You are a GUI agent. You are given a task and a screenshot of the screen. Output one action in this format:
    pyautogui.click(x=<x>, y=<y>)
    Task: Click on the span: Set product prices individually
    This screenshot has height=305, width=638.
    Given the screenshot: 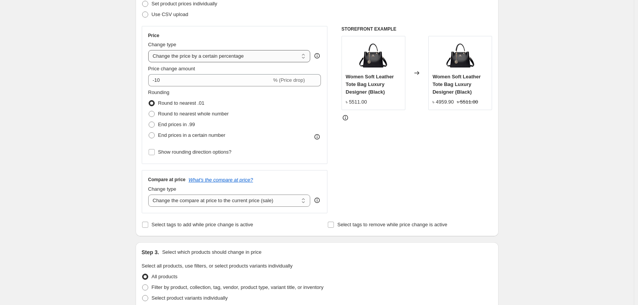 What is the action you would take?
    pyautogui.click(x=185, y=3)
    